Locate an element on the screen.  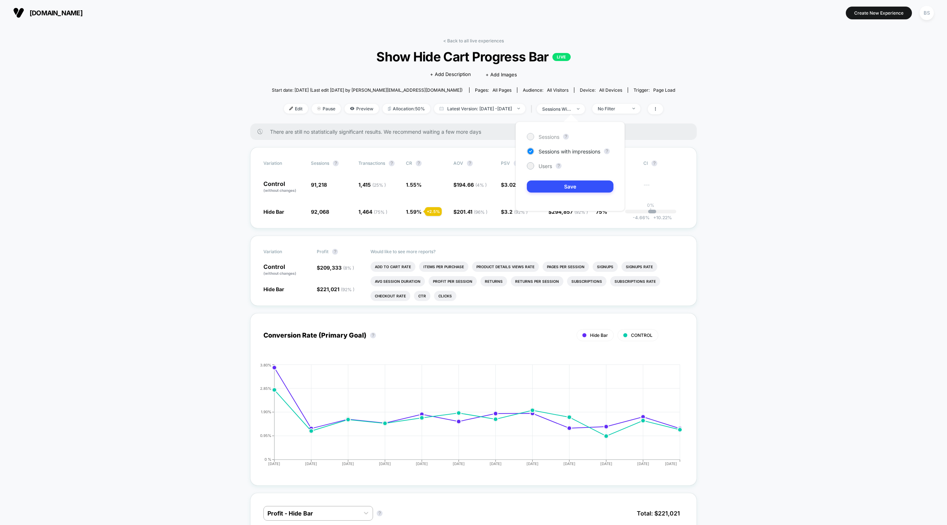
li: Returns Per Session is located at coordinates (537, 281).